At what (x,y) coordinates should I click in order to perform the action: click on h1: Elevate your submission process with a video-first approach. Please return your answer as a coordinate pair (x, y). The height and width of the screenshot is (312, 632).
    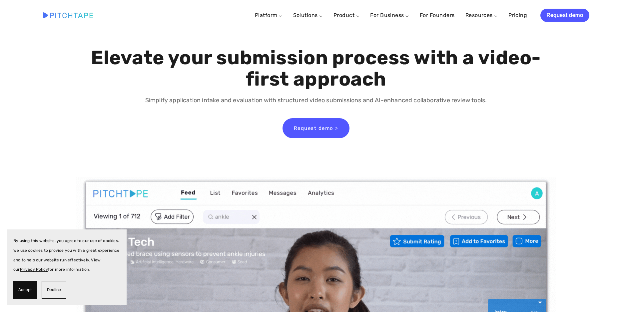
    Looking at the image, I should click on (316, 69).